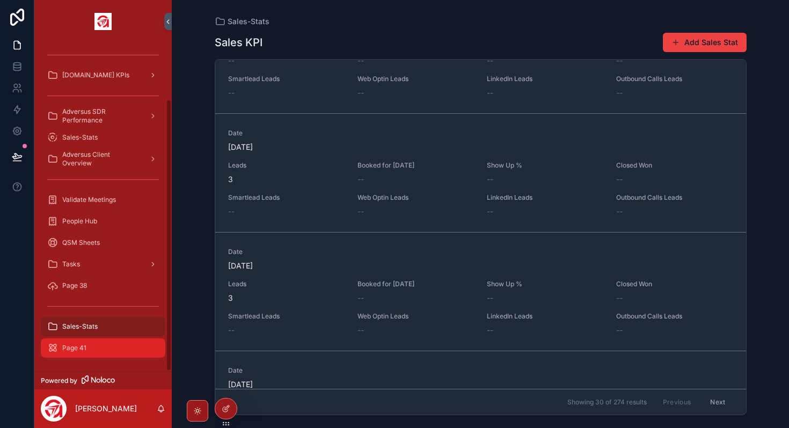 This screenshot has height=428, width=789. What do you see at coordinates (81, 243) in the screenshot?
I see `span: QSM Sheets` at bounding box center [81, 243].